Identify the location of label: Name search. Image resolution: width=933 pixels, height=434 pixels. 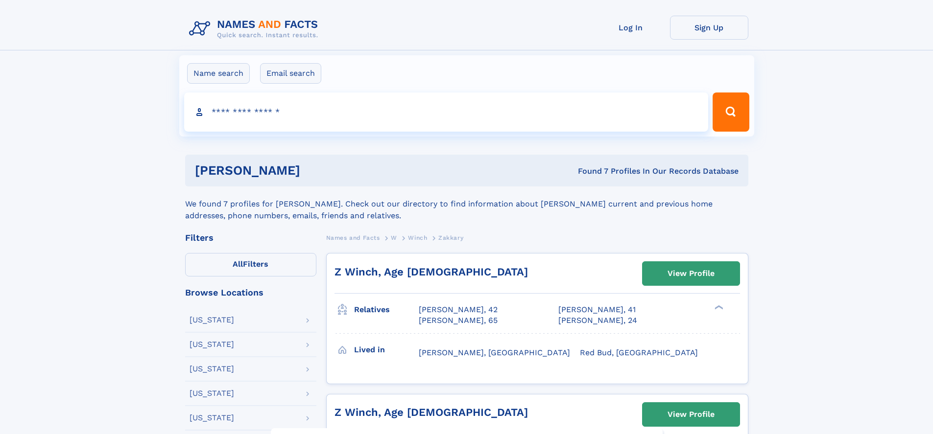
(218, 73).